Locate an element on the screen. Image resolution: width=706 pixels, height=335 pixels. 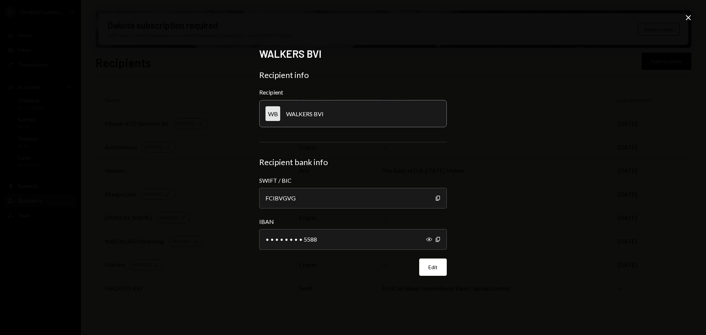
div: Recipient info is located at coordinates (353, 75).